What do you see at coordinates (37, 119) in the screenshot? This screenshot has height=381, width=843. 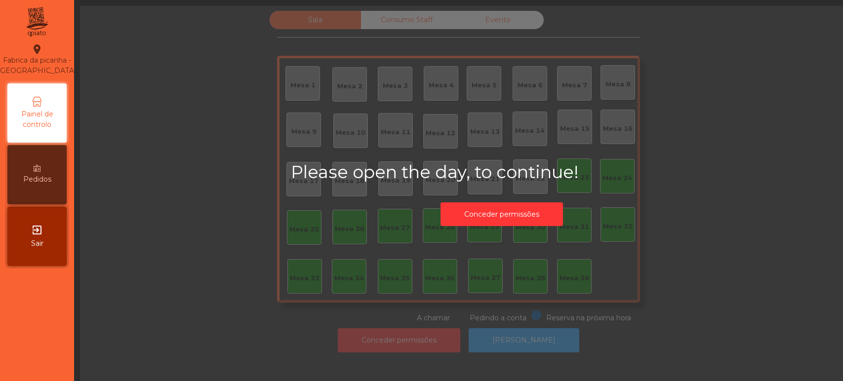 I see `span: Painel de controlo` at bounding box center [37, 119].